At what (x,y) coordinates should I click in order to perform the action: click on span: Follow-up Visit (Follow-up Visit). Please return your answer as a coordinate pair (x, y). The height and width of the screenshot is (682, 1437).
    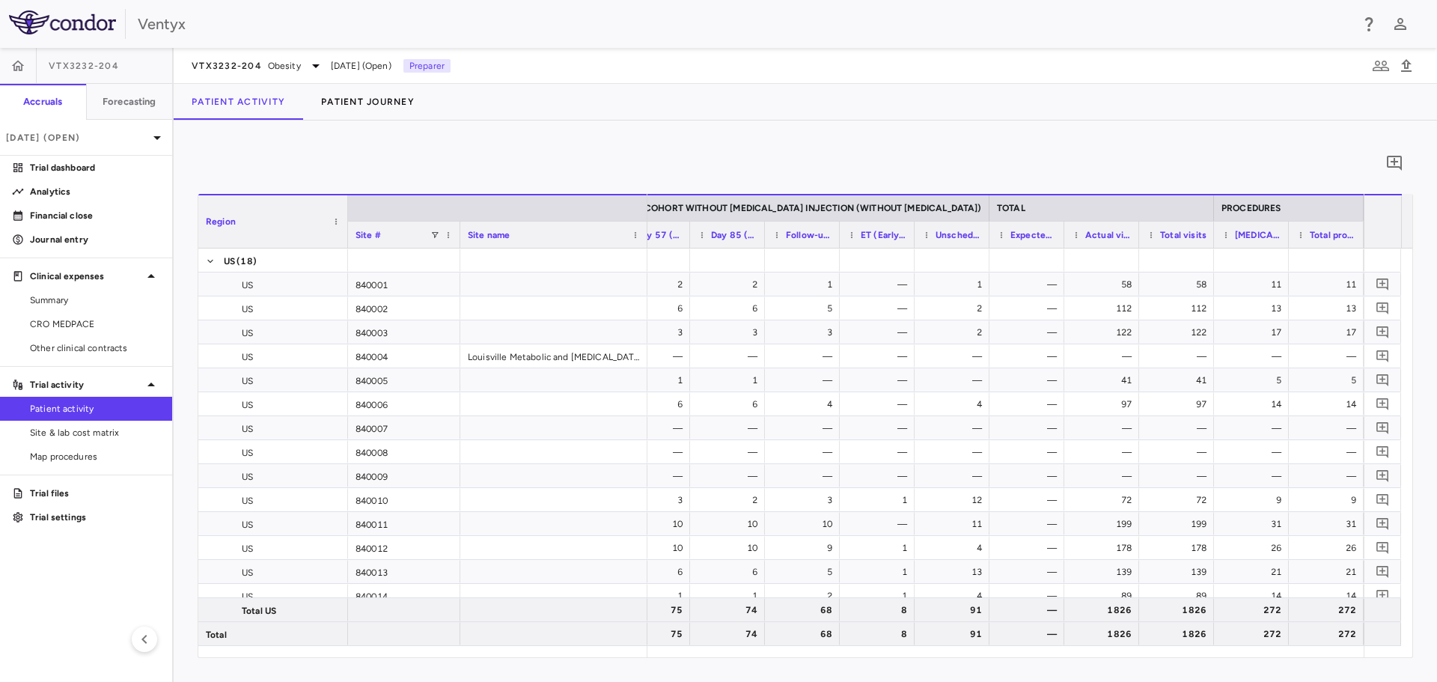
    Looking at the image, I should click on (809, 235).